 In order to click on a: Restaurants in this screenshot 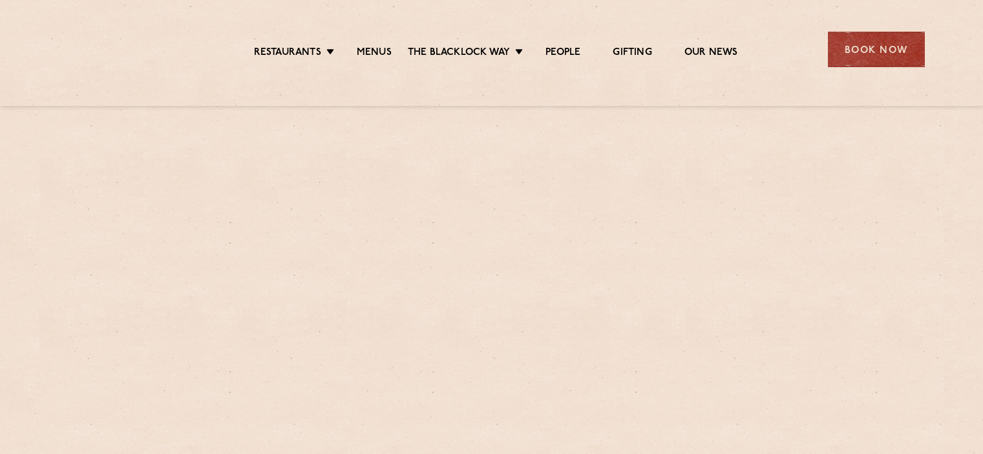, I will do `click(287, 53)`.